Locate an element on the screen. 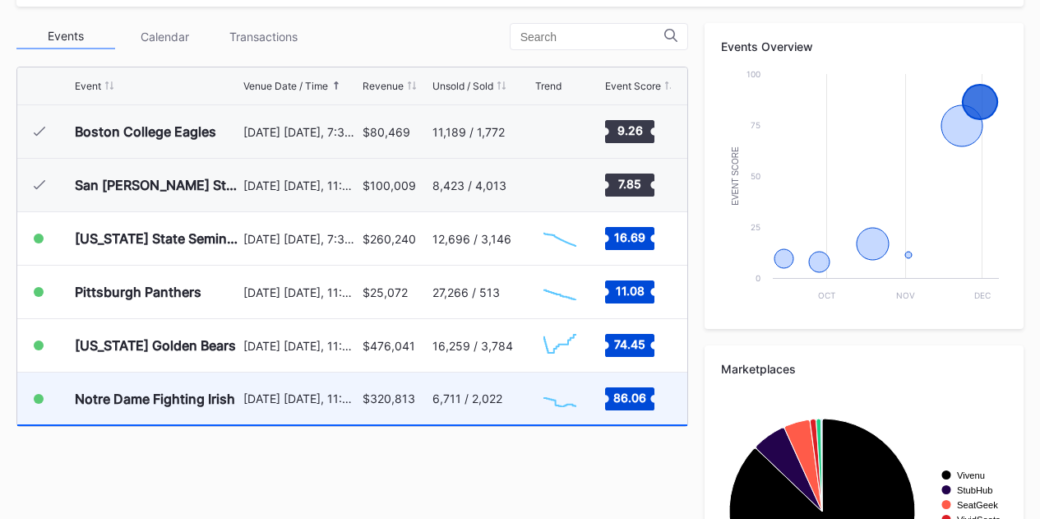 The width and height of the screenshot is (1040, 519). text: 75 is located at coordinates (756, 125).